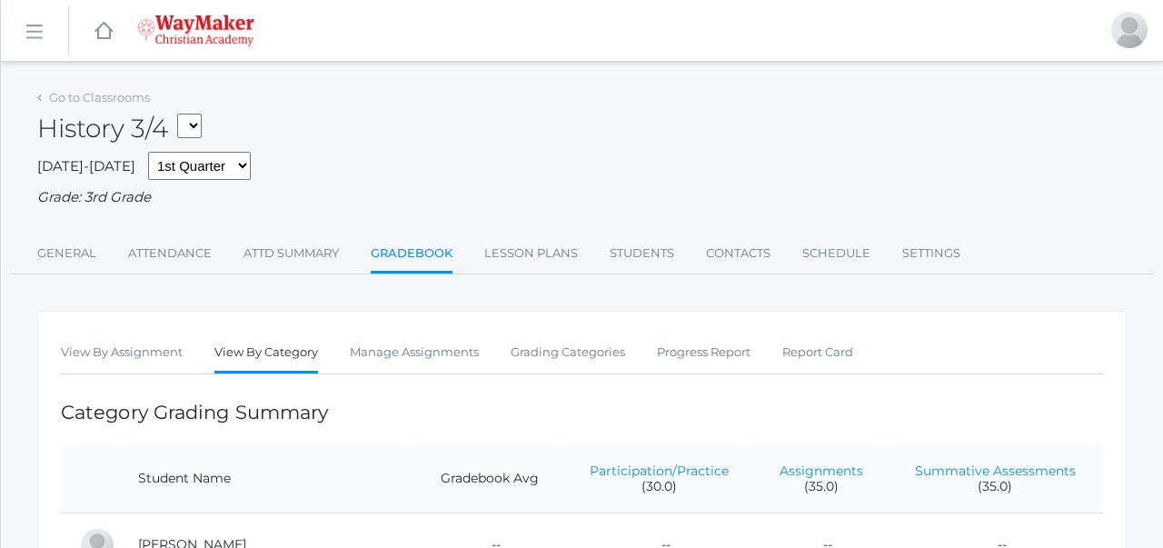 The image size is (1163, 548). I want to click on a: Go to Classrooms, so click(99, 97).